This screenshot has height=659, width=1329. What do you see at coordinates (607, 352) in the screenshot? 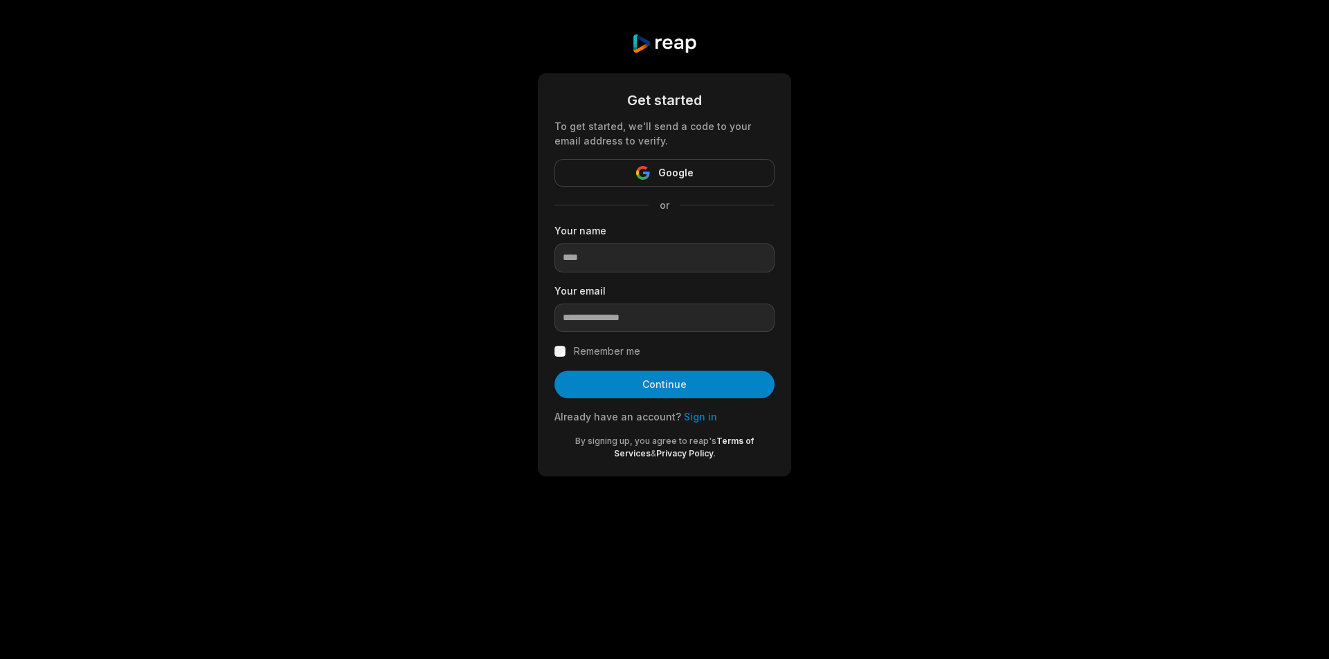
I see `label: Remember me` at bounding box center [607, 352].